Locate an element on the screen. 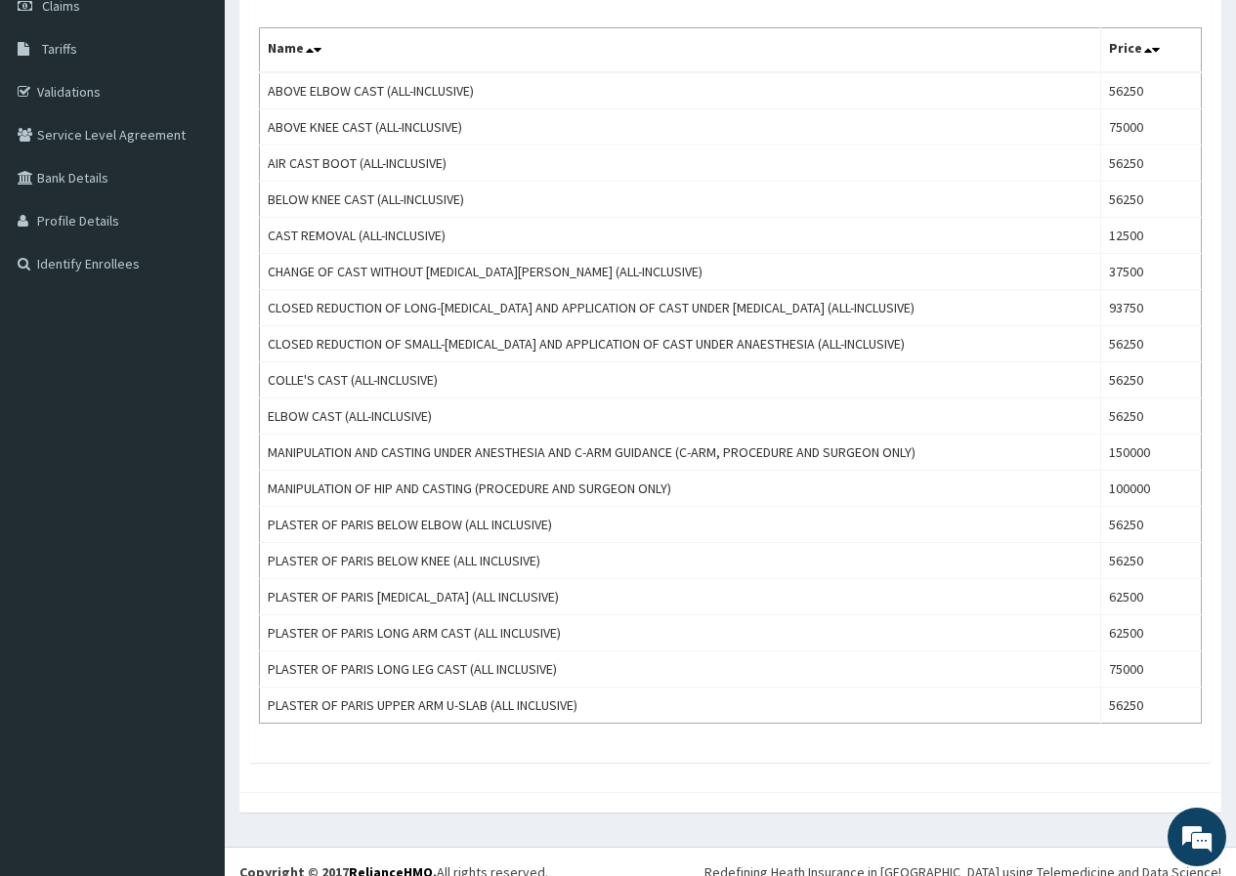 The width and height of the screenshot is (1236, 876). td: 93750 is located at coordinates (1151, 308).